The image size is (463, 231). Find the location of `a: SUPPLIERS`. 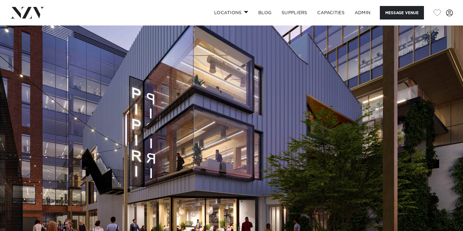

a: SUPPLIERS is located at coordinates (294, 13).